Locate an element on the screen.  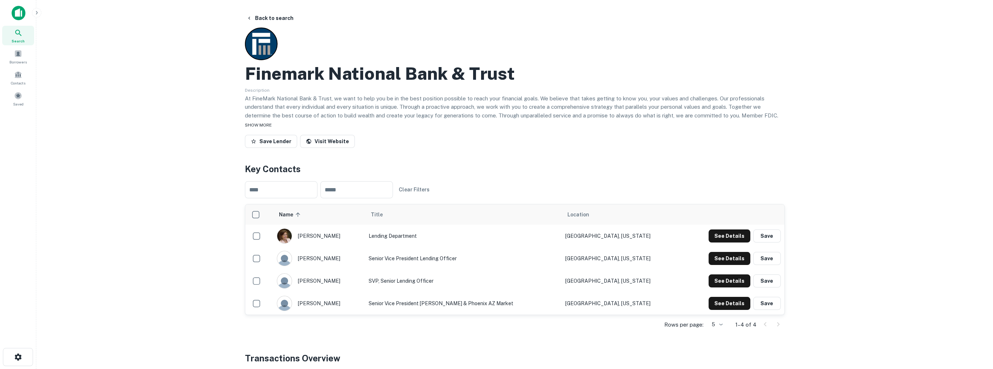
div: Contacts is located at coordinates (18, 78).